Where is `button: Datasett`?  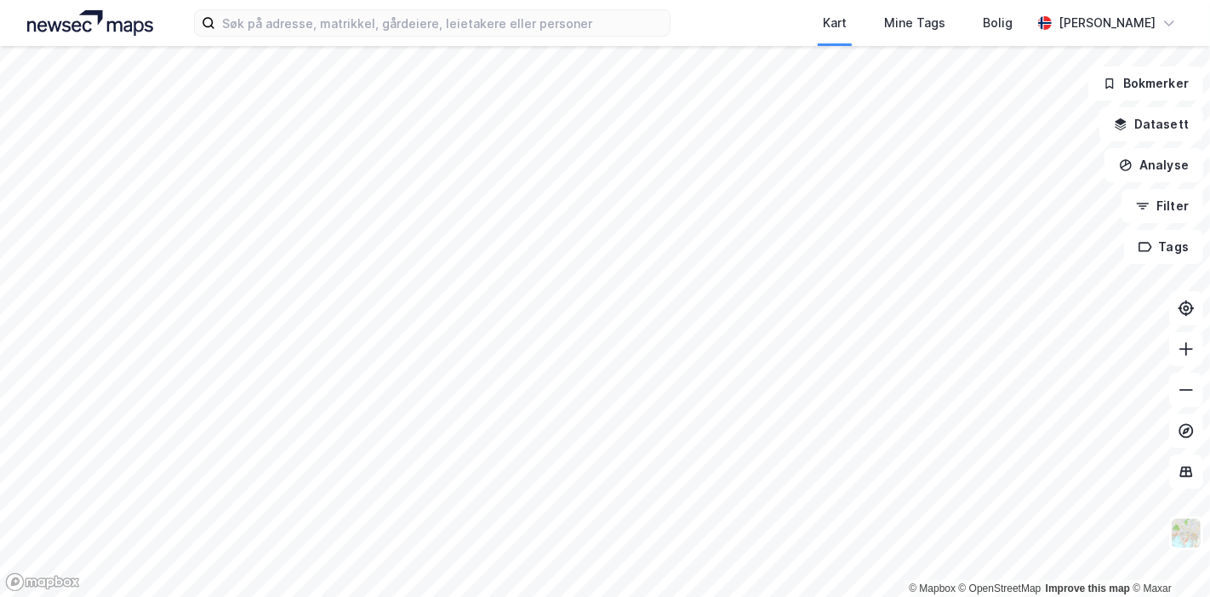
button: Datasett is located at coordinates (1152, 124).